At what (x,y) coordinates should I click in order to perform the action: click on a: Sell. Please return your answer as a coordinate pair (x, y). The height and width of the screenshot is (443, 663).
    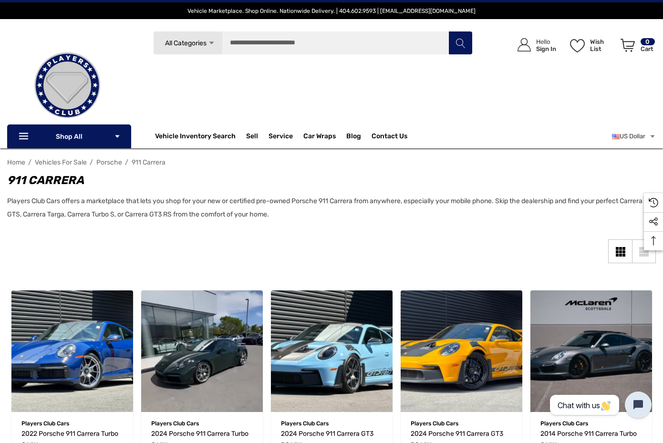
    Looking at the image, I should click on (257, 136).